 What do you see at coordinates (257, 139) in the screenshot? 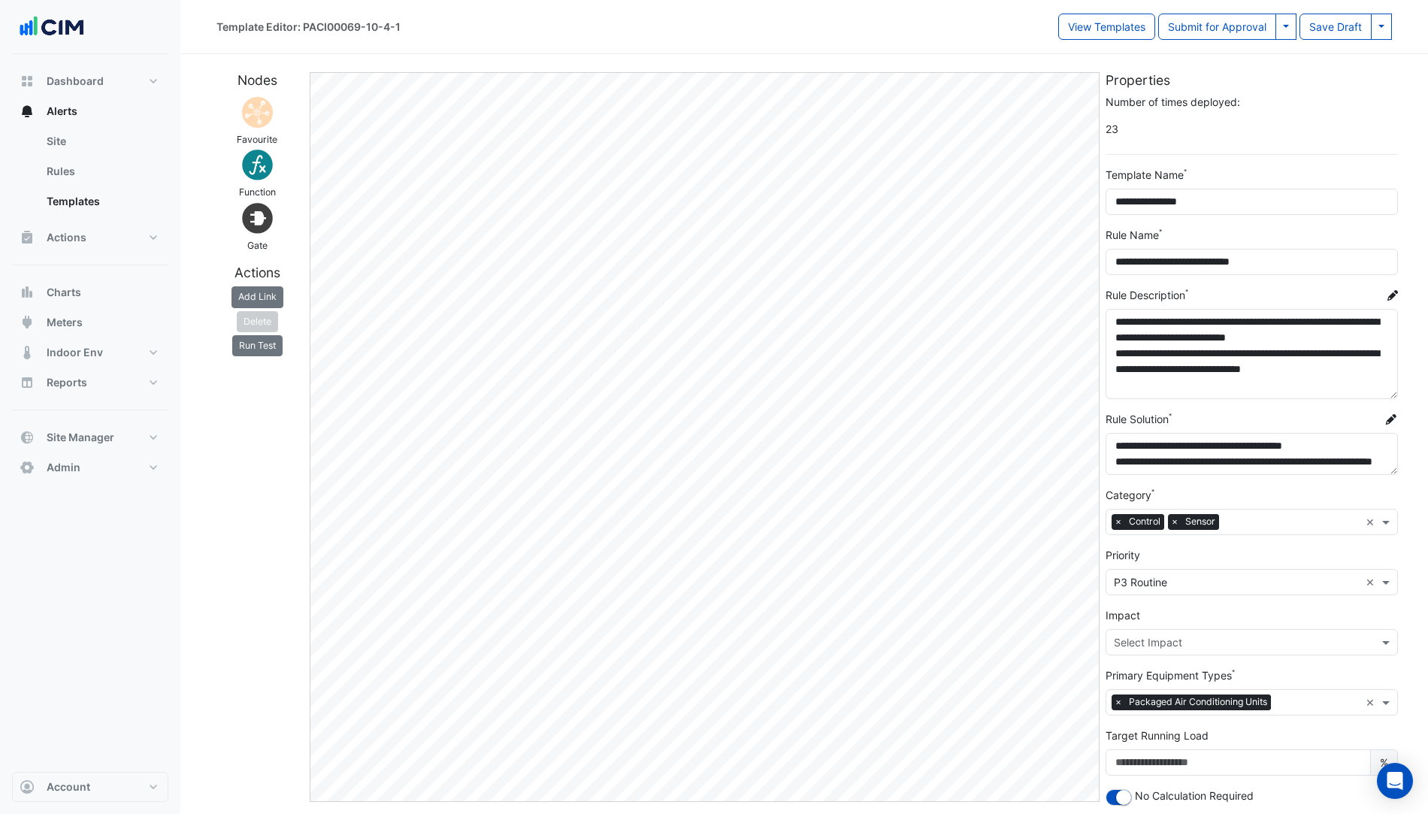
I see `small: Favourite` at bounding box center [257, 139].